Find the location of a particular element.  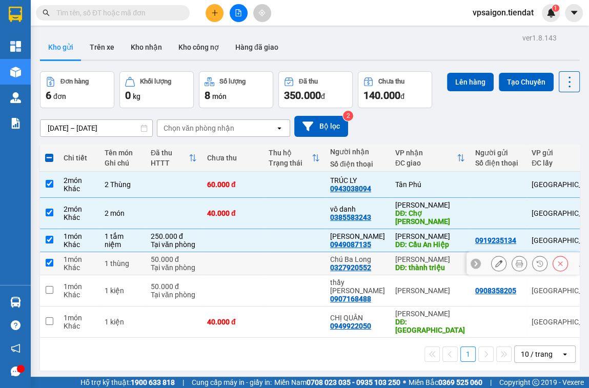

div: 10 / trang is located at coordinates (537, 354).